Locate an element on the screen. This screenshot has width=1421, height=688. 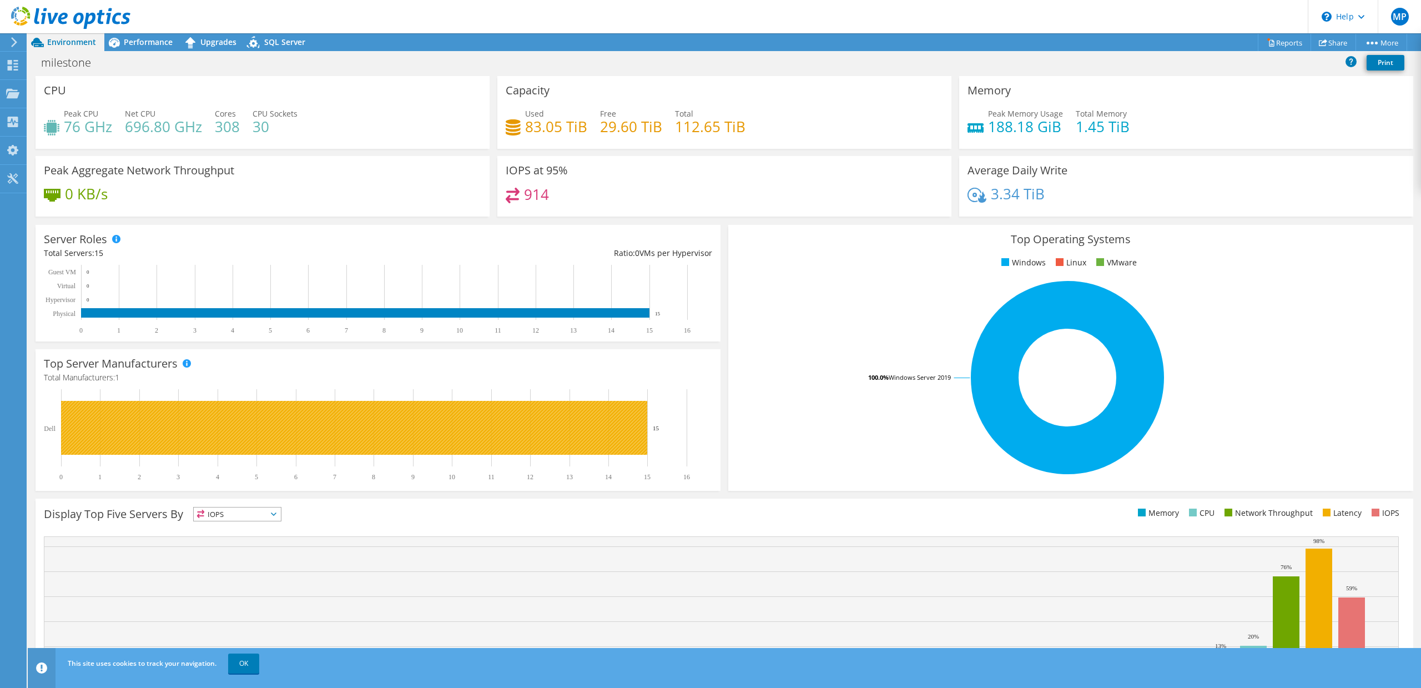
text: 10% is located at coordinates (157, 650).